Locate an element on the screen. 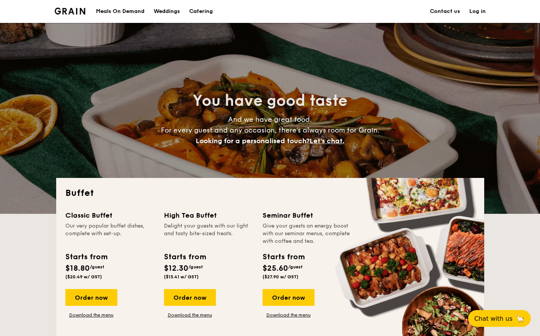  a: Logotype is located at coordinates (70, 11).